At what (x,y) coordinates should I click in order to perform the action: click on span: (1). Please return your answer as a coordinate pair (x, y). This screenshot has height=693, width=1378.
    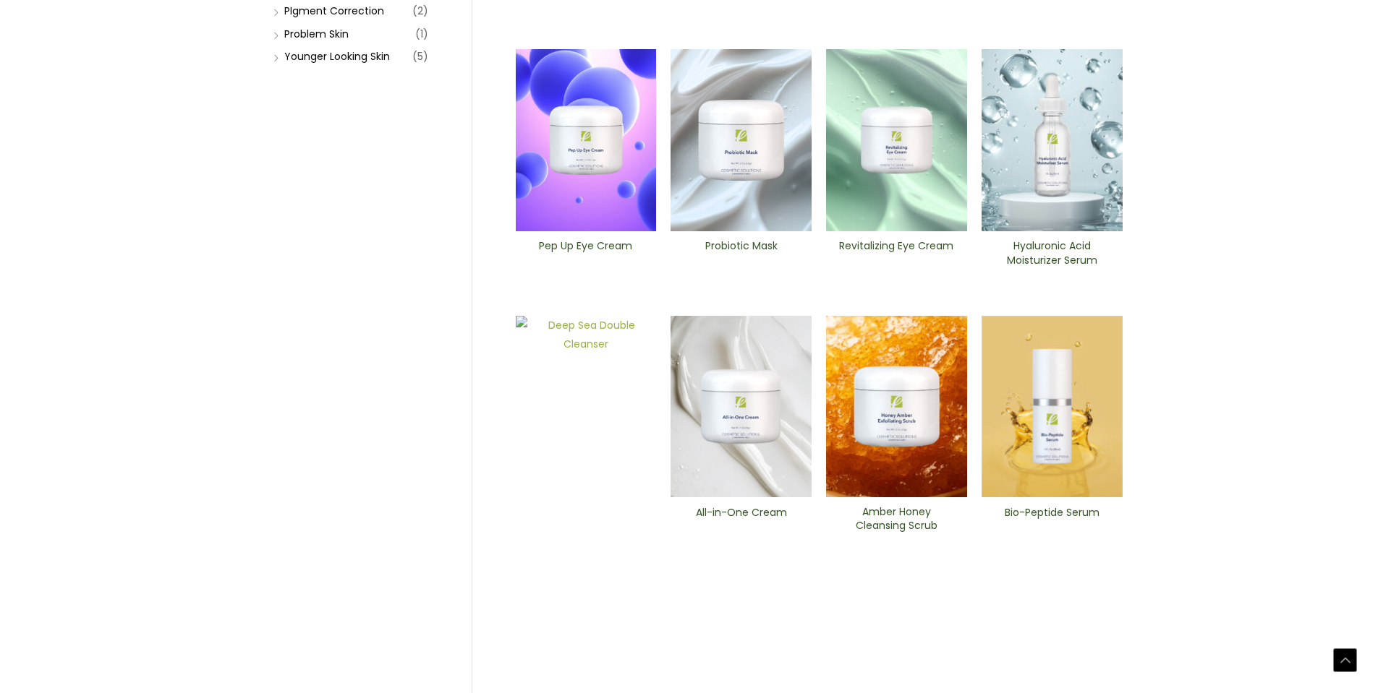
    Looking at the image, I should click on (422, 34).